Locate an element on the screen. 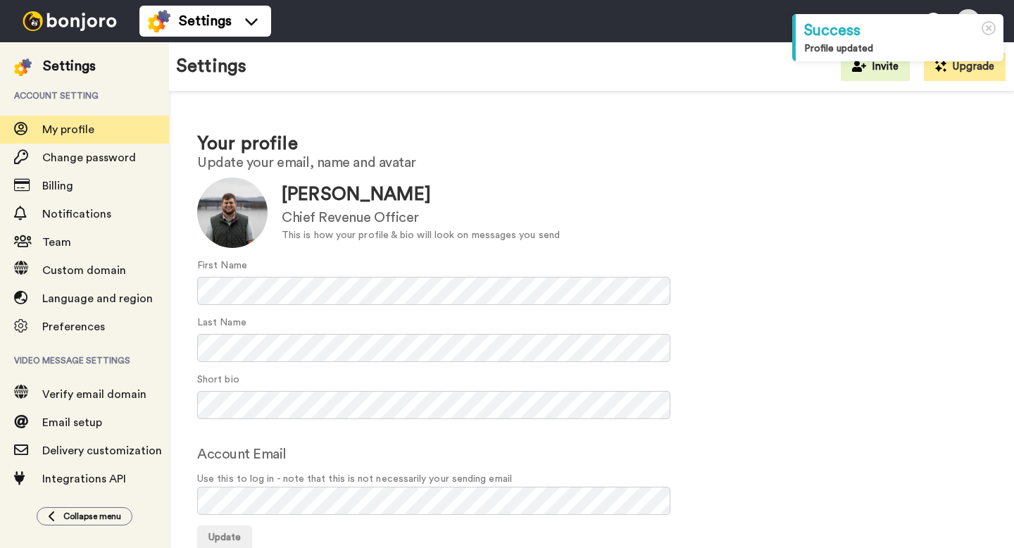 Image resolution: width=1014 pixels, height=548 pixels. span: Integrations API is located at coordinates (84, 479).